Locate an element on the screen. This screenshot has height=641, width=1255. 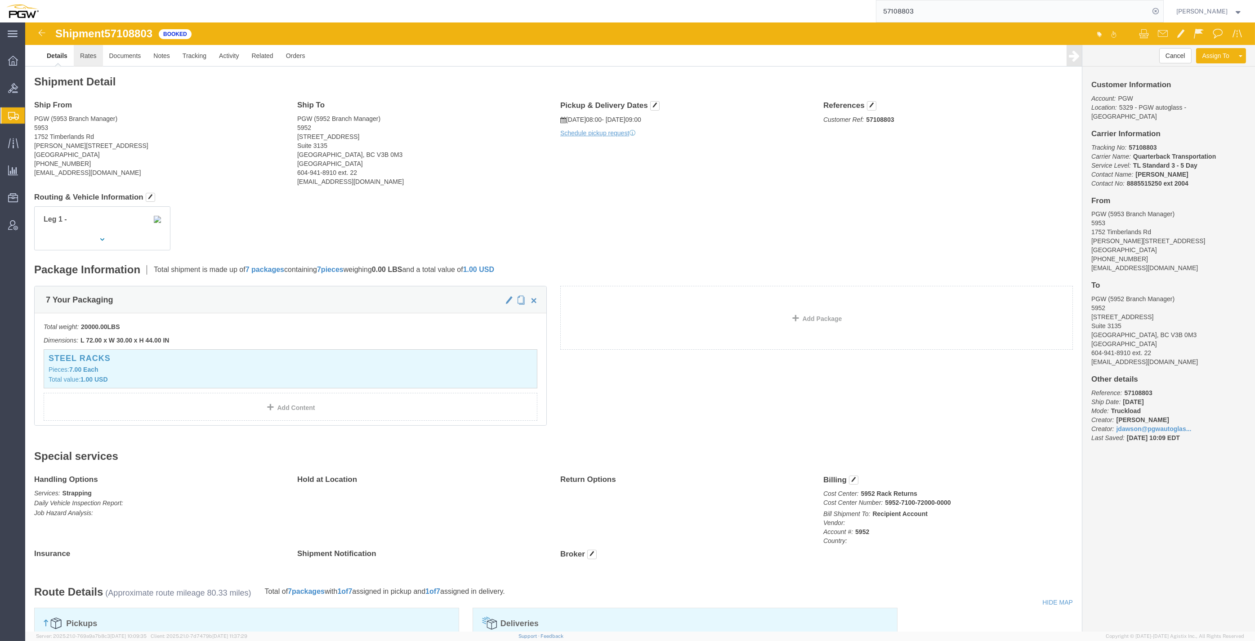
a: Feedback is located at coordinates (552, 636).